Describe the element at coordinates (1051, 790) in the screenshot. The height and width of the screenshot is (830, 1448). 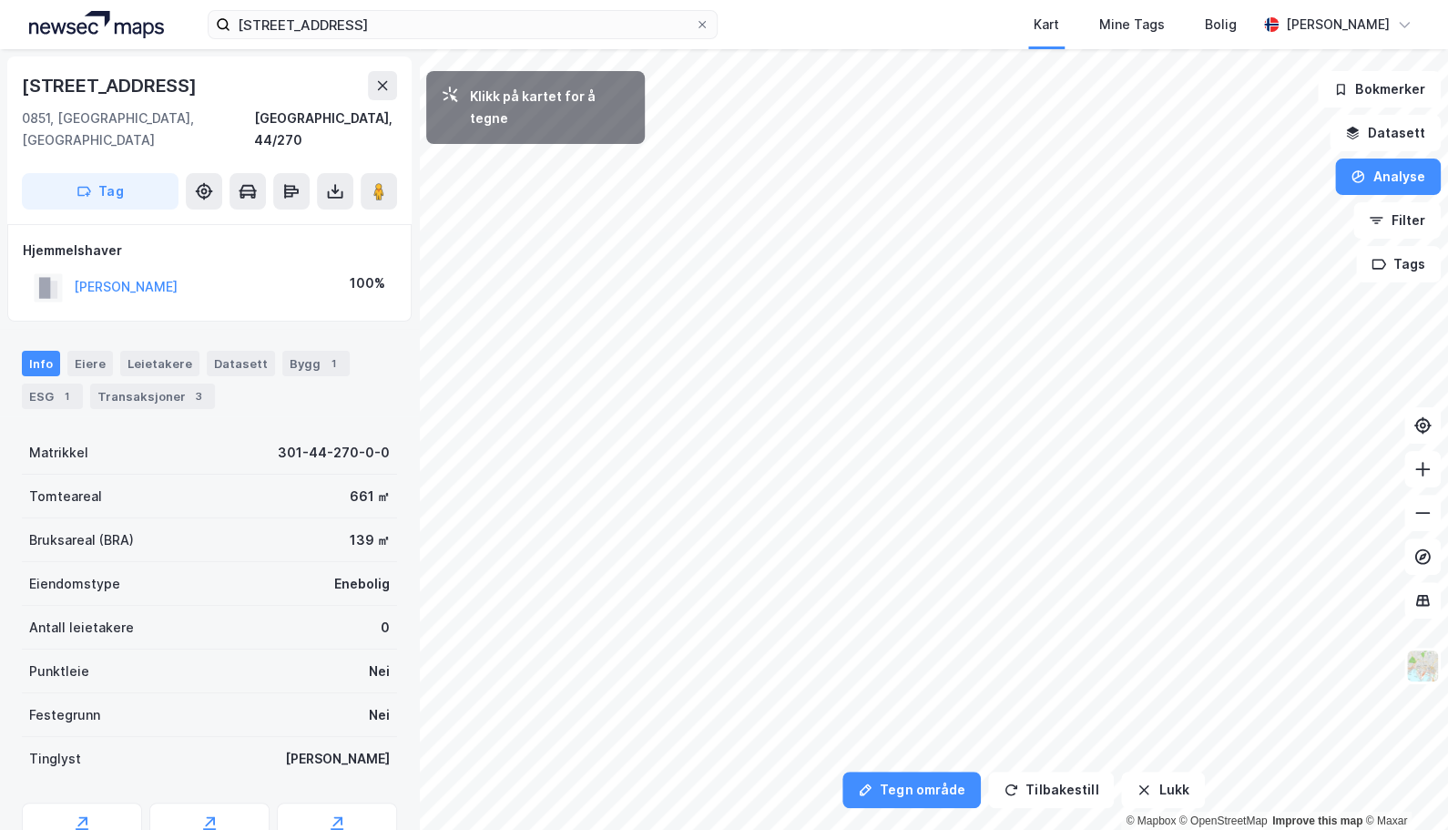
I see `button: Tilbakestill` at that location.